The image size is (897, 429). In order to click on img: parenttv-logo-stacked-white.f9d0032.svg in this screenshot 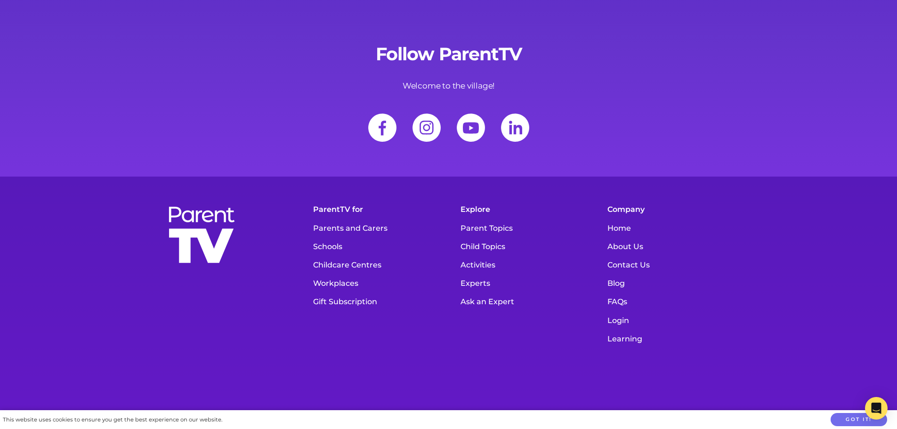, I will do `click(202, 235)`.